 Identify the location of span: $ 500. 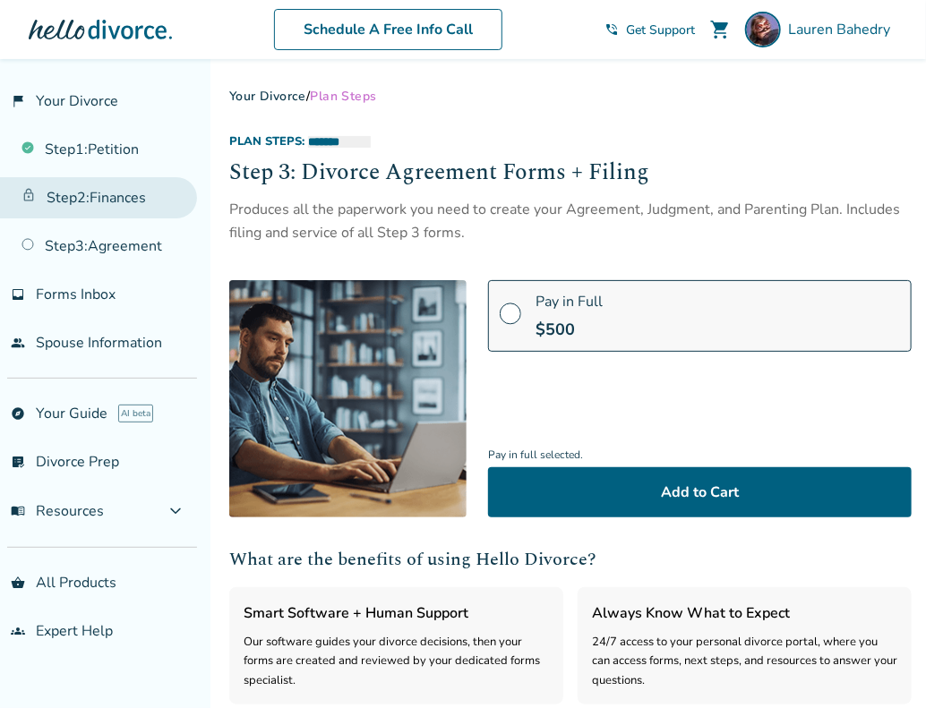
(555, 329).